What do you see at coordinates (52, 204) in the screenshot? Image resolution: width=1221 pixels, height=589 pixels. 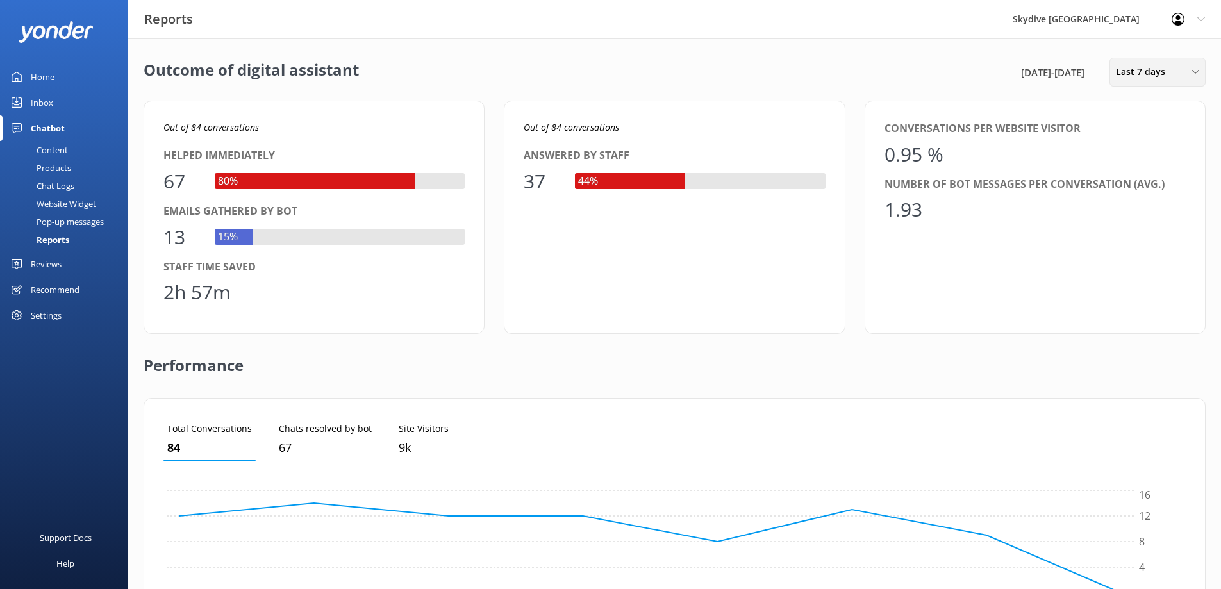 I see `div: Website Widget` at bounding box center [52, 204].